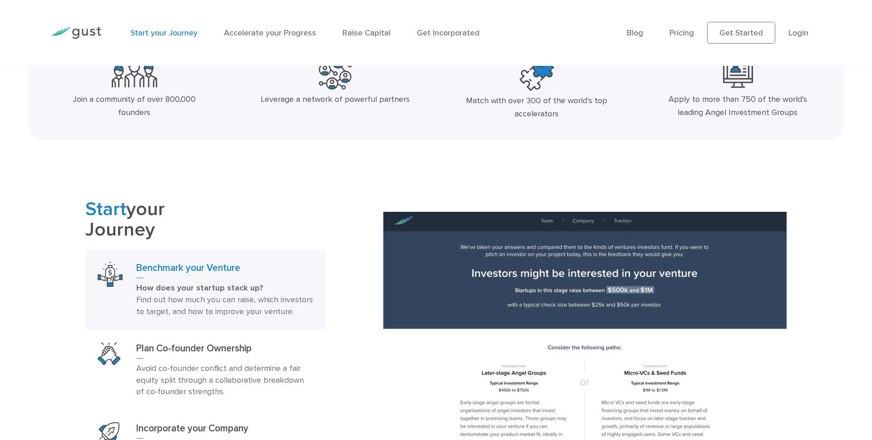 The image size is (872, 440). I want to click on img: Benchmark Your Venture, so click(110, 274).